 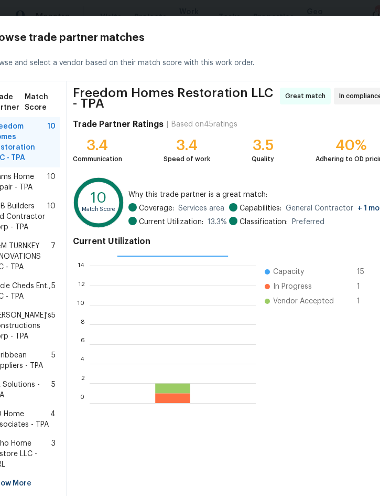 What do you see at coordinates (171, 222) in the screenshot?
I see `span: Current Utilization:` at bounding box center [171, 222].